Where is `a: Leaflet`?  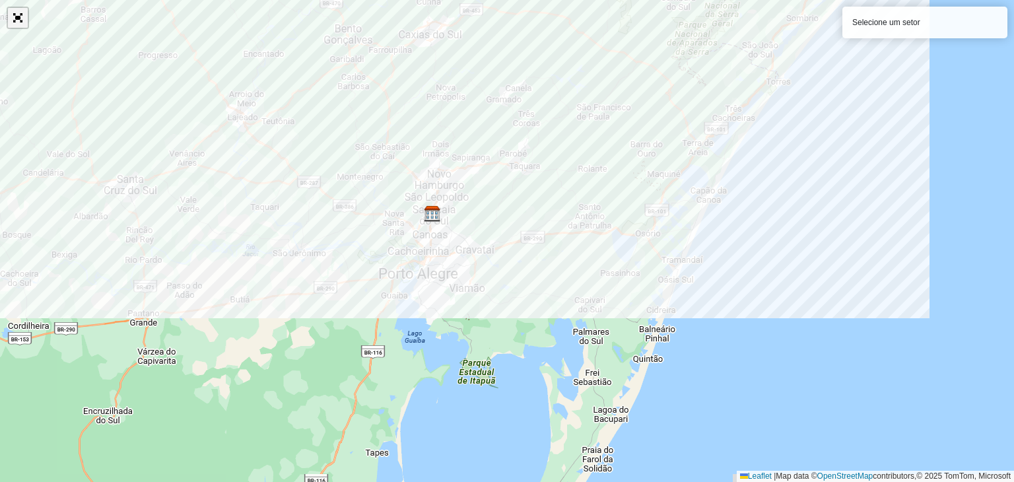
a: Leaflet is located at coordinates (756, 476).